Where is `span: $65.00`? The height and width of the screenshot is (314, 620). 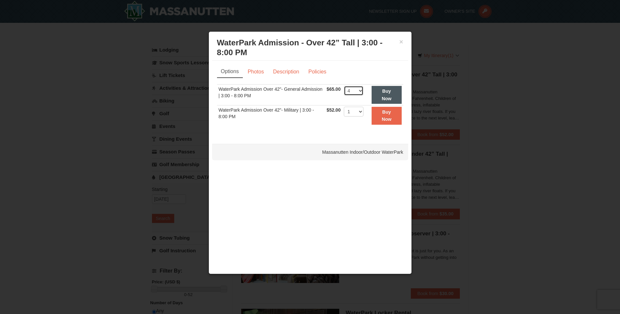 span: $65.00 is located at coordinates (333, 89).